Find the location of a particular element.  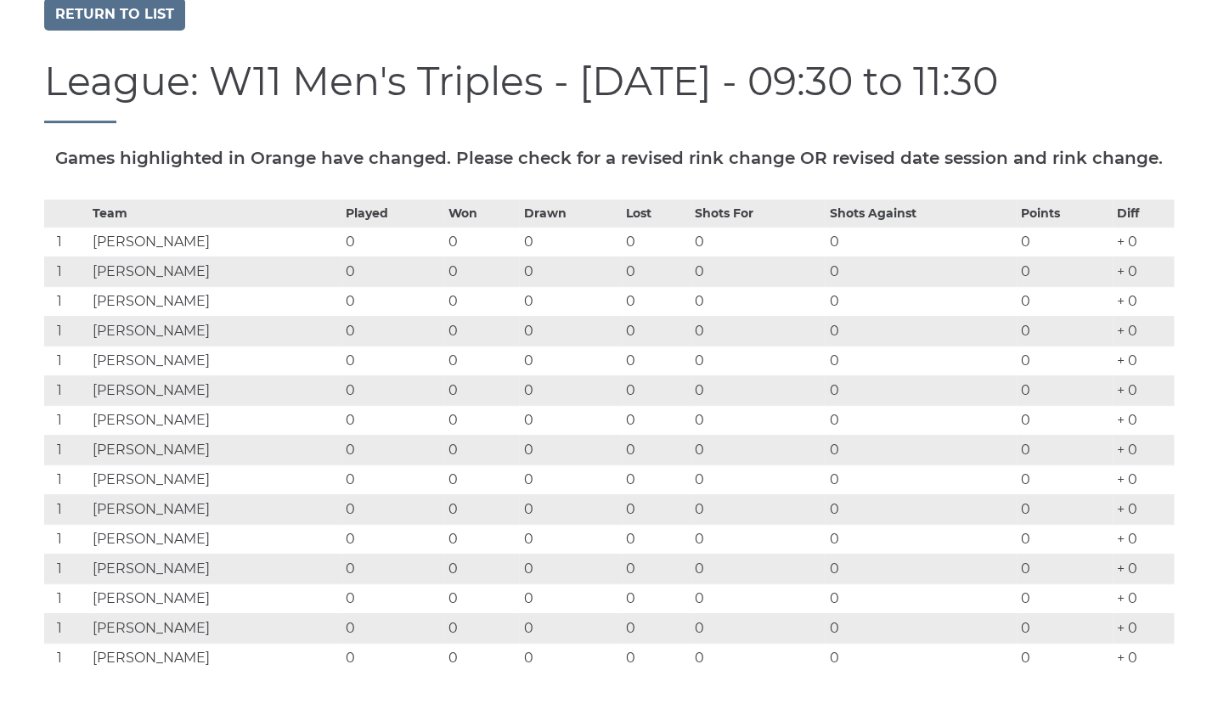

th: Shots Against is located at coordinates (920, 213).